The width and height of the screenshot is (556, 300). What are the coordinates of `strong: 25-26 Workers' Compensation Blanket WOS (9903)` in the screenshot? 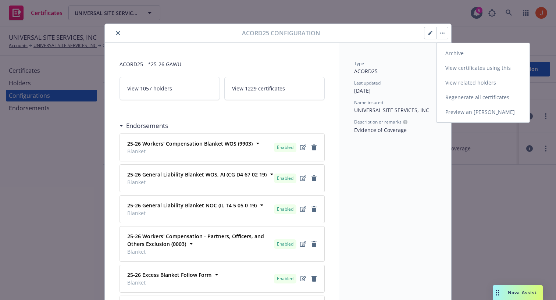 It's located at (190, 143).